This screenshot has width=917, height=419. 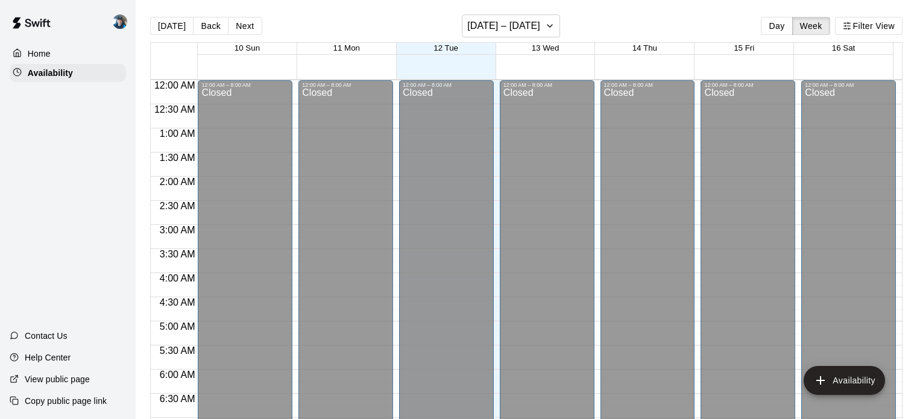 I want to click on p: Availability, so click(x=50, y=73).